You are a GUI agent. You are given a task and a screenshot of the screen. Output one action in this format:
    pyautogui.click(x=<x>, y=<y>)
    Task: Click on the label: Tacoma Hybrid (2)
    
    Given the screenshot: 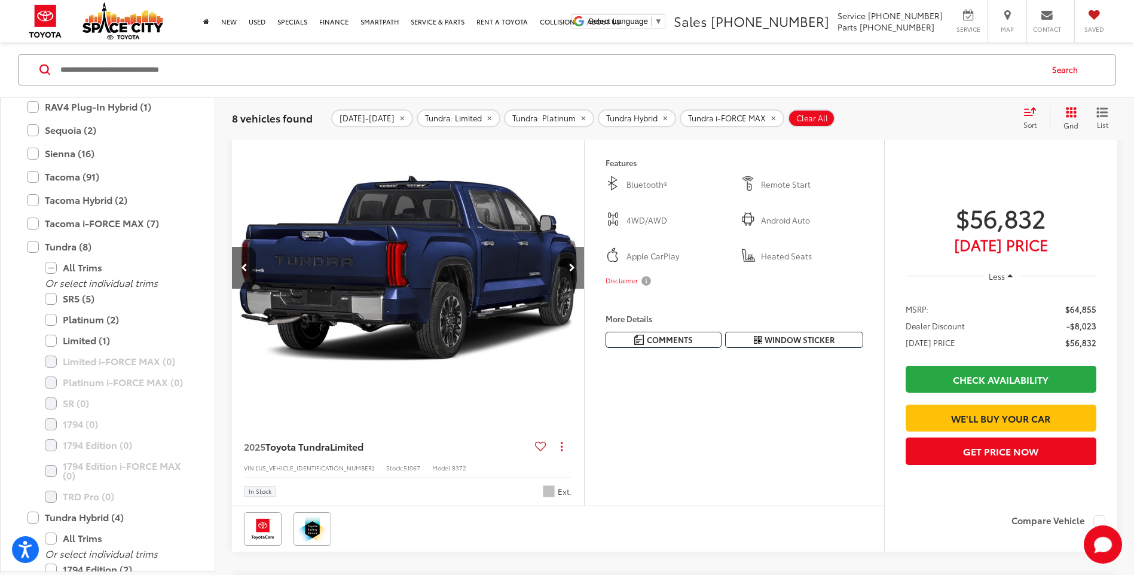 What is the action you would take?
    pyautogui.click(x=108, y=200)
    